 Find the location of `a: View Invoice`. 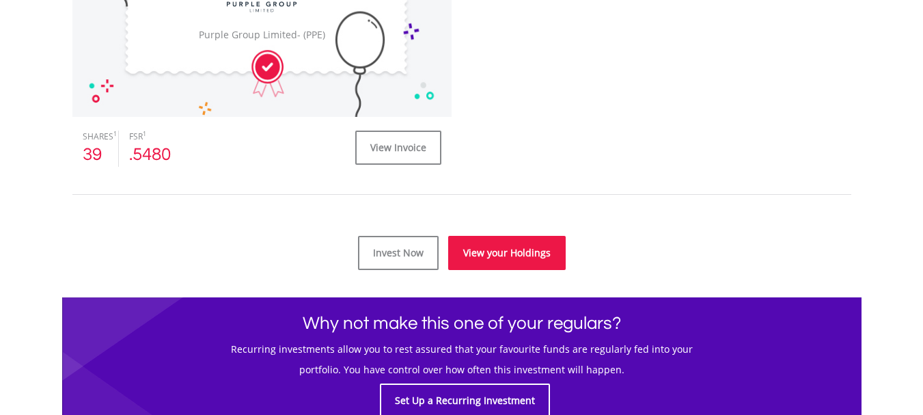

a: View Invoice is located at coordinates (398, 148).